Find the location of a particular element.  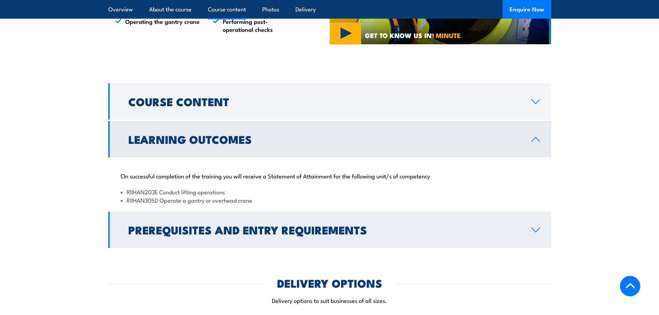

h2: DELIVERY OPTIONS is located at coordinates (329, 283).